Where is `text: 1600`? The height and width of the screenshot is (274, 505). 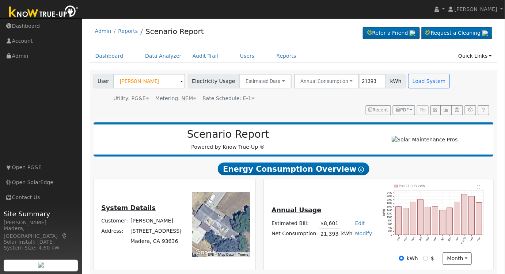 text: 1600 is located at coordinates (389, 206).